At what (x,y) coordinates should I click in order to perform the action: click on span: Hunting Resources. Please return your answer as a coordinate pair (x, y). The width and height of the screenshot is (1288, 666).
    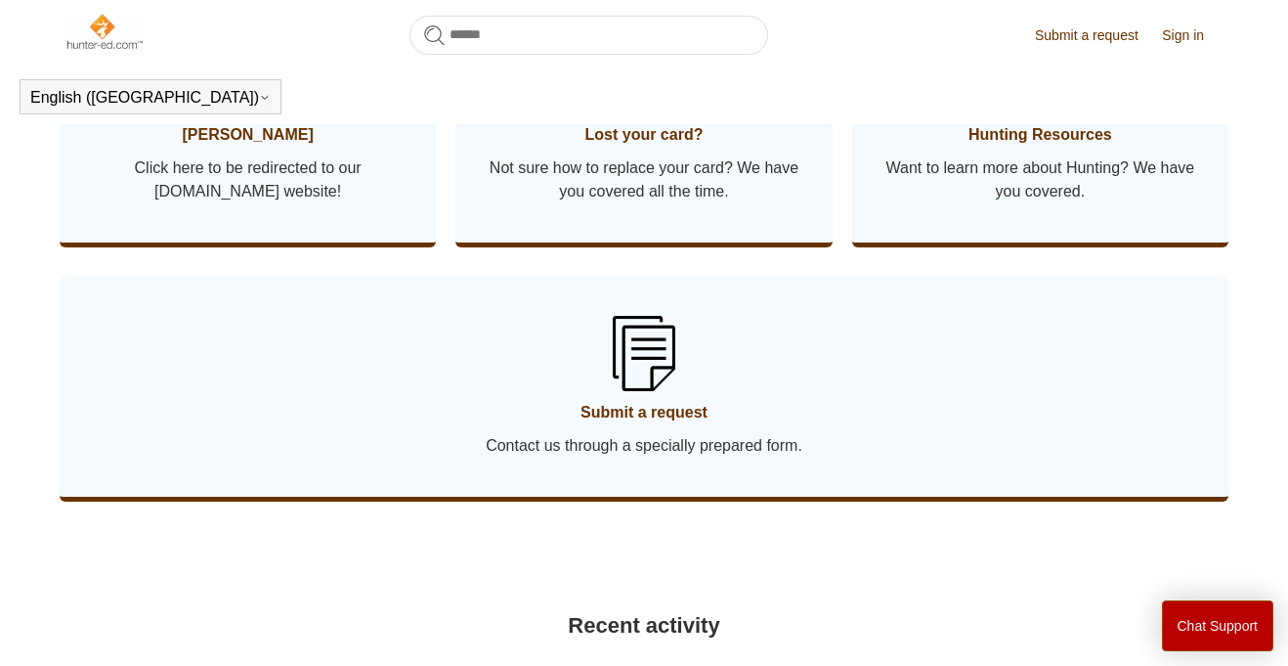
    Looking at the image, I should click on (1040, 135).